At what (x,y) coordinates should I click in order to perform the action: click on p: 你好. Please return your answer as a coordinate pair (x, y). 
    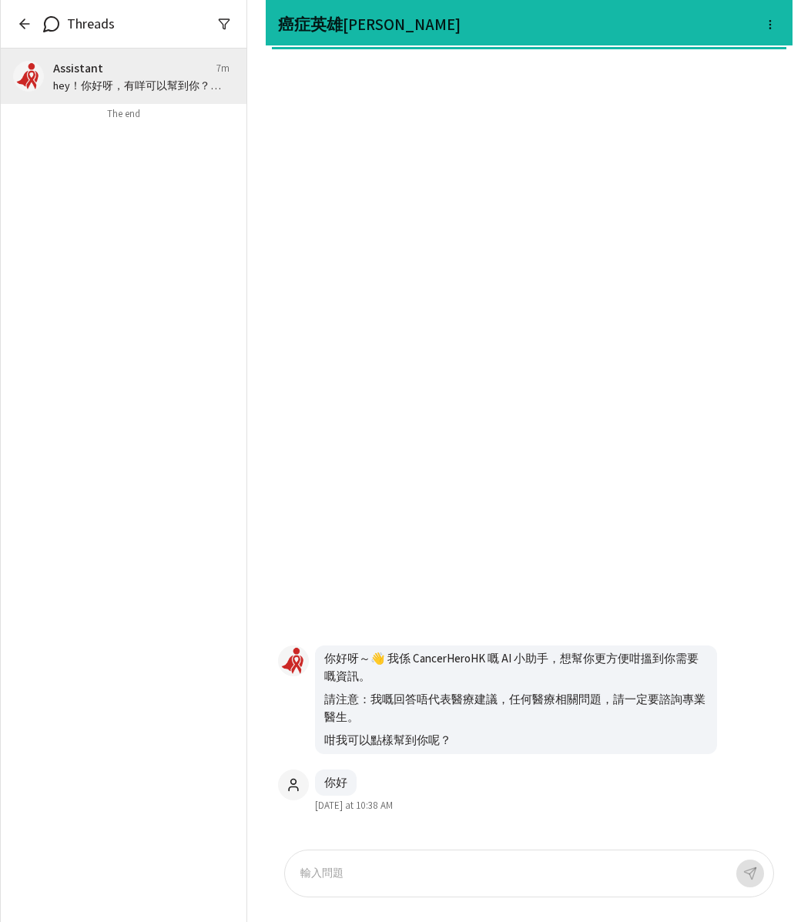
    Looking at the image, I should click on (336, 783).